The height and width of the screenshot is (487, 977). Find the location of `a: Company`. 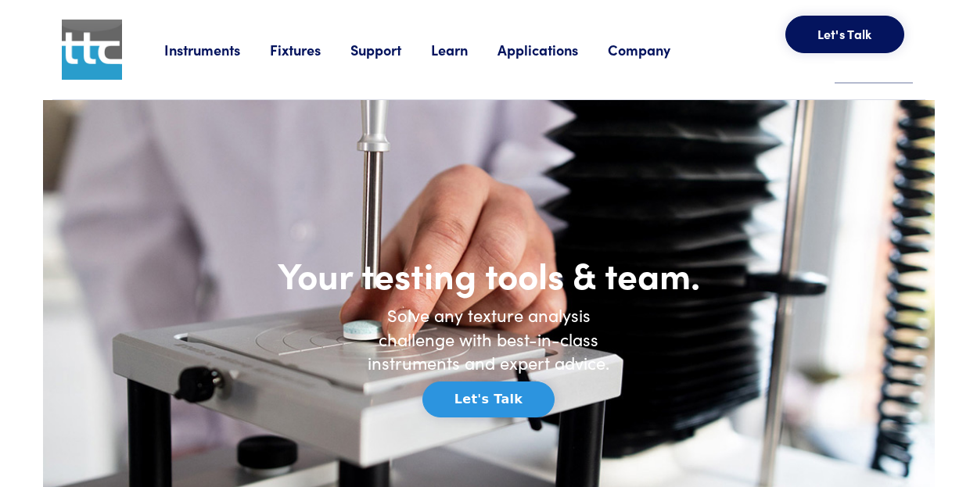

a: Company is located at coordinates (654, 49).